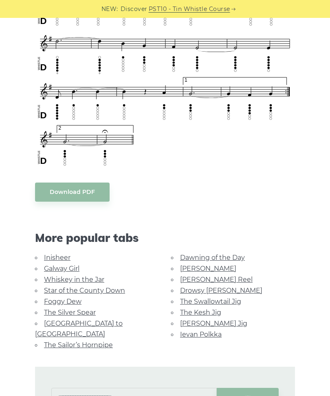  I want to click on span: Discover, so click(134, 9).